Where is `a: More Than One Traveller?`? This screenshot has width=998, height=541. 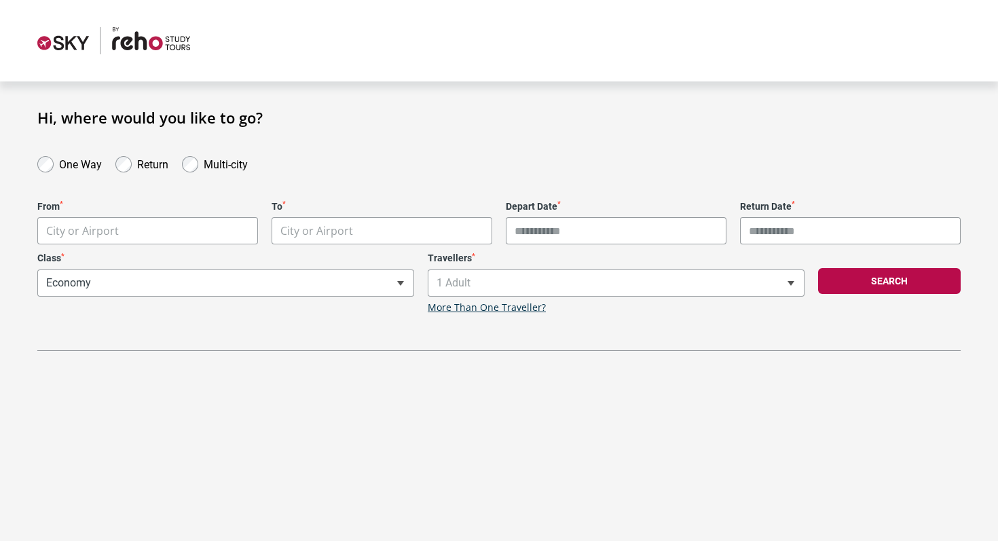
a: More Than One Traveller? is located at coordinates (487, 307).